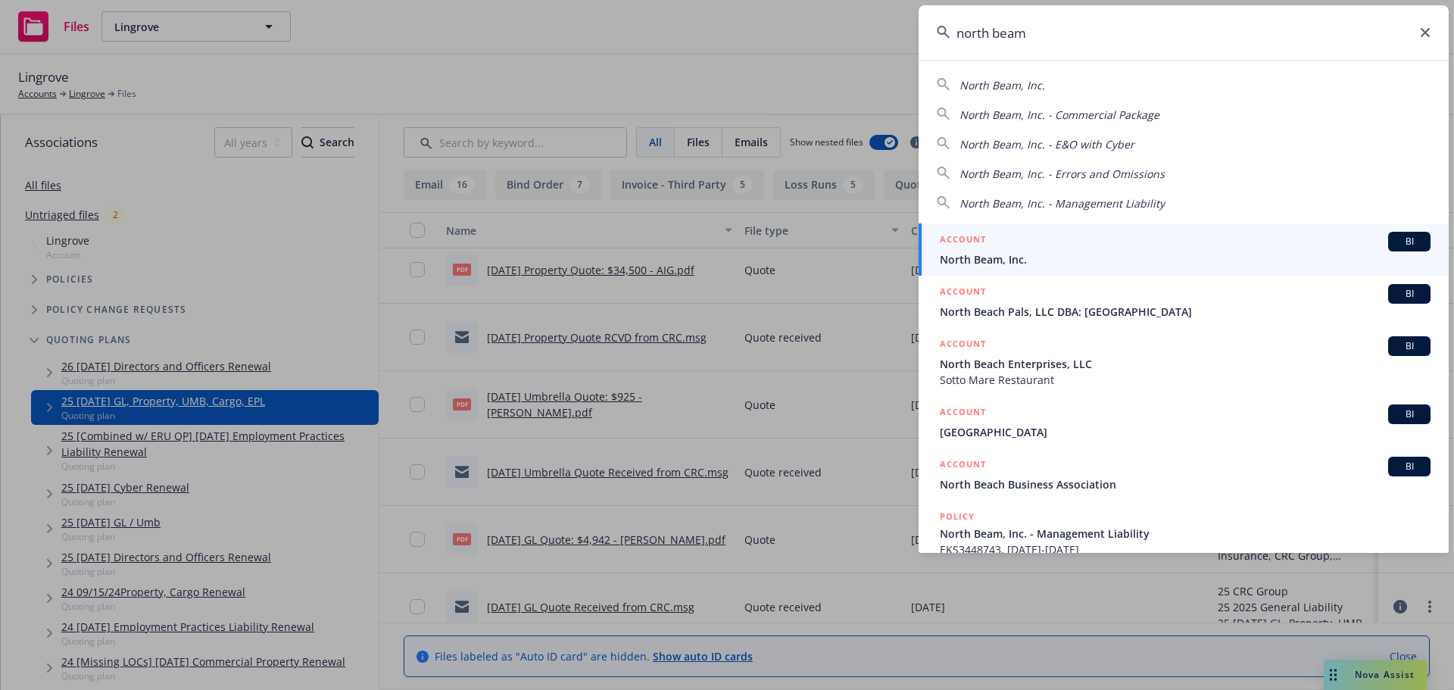  Describe the element at coordinates (1183, 474) in the screenshot. I see `a: ACCOUNTBINorth Beach Business Association` at that location.